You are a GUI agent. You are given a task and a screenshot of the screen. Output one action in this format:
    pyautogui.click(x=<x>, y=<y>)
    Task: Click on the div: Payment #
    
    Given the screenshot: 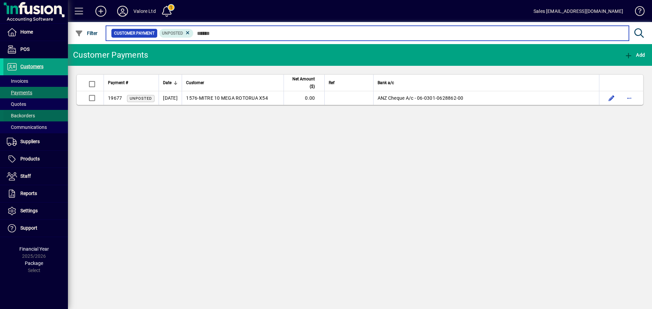 What is the action you would take?
    pyautogui.click(x=131, y=83)
    